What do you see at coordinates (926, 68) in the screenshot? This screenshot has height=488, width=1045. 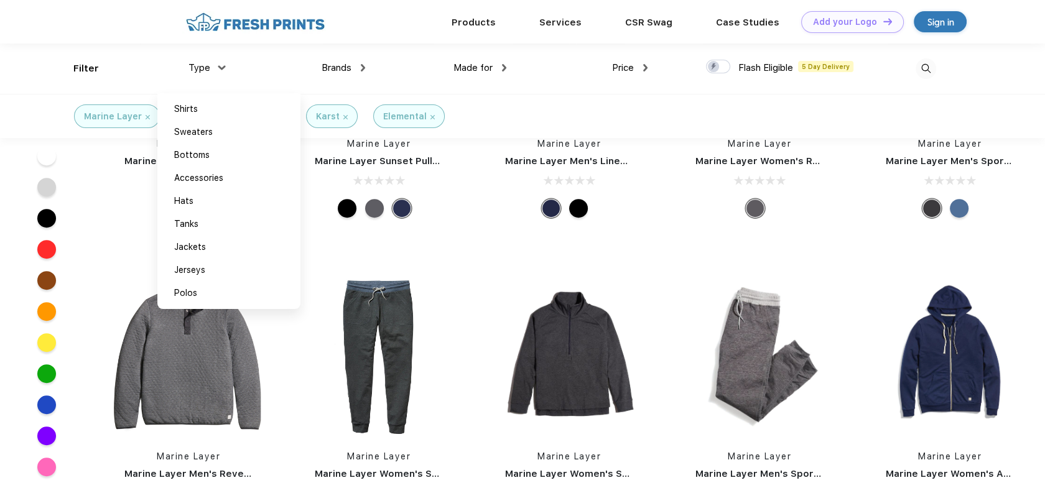 I see `img: desktop_search.svg` at bounding box center [926, 68].